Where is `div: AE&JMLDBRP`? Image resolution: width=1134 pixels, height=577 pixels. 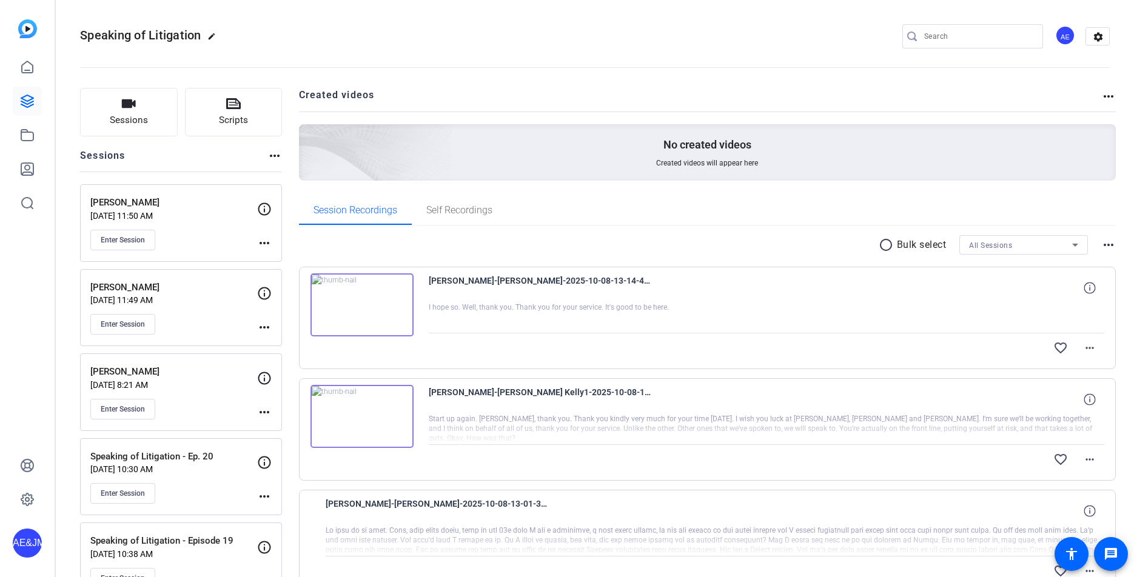 div: AE&JMLDBRP is located at coordinates (27, 543).